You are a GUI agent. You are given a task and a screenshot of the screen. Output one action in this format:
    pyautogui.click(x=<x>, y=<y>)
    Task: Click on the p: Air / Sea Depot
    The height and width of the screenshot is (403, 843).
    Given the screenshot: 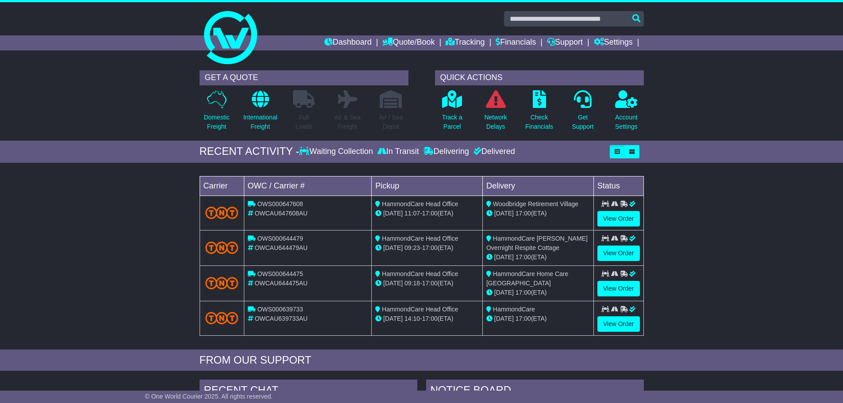 What is the action you would take?
    pyautogui.click(x=391, y=122)
    